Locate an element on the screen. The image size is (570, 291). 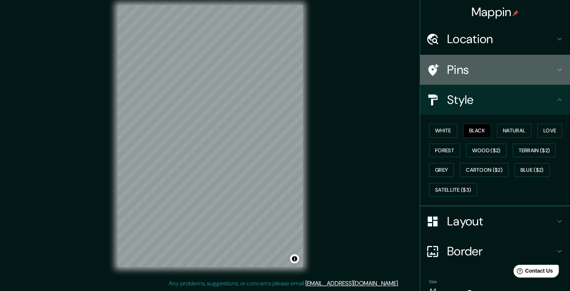
button: Forest is located at coordinates (444, 150).